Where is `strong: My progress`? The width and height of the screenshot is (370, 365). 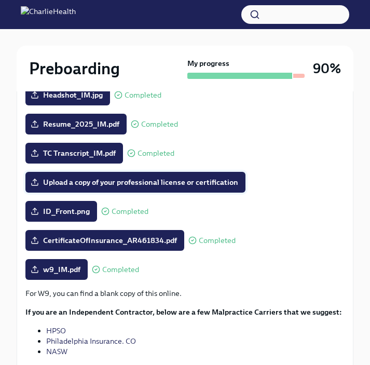 strong: My progress is located at coordinates (208, 63).